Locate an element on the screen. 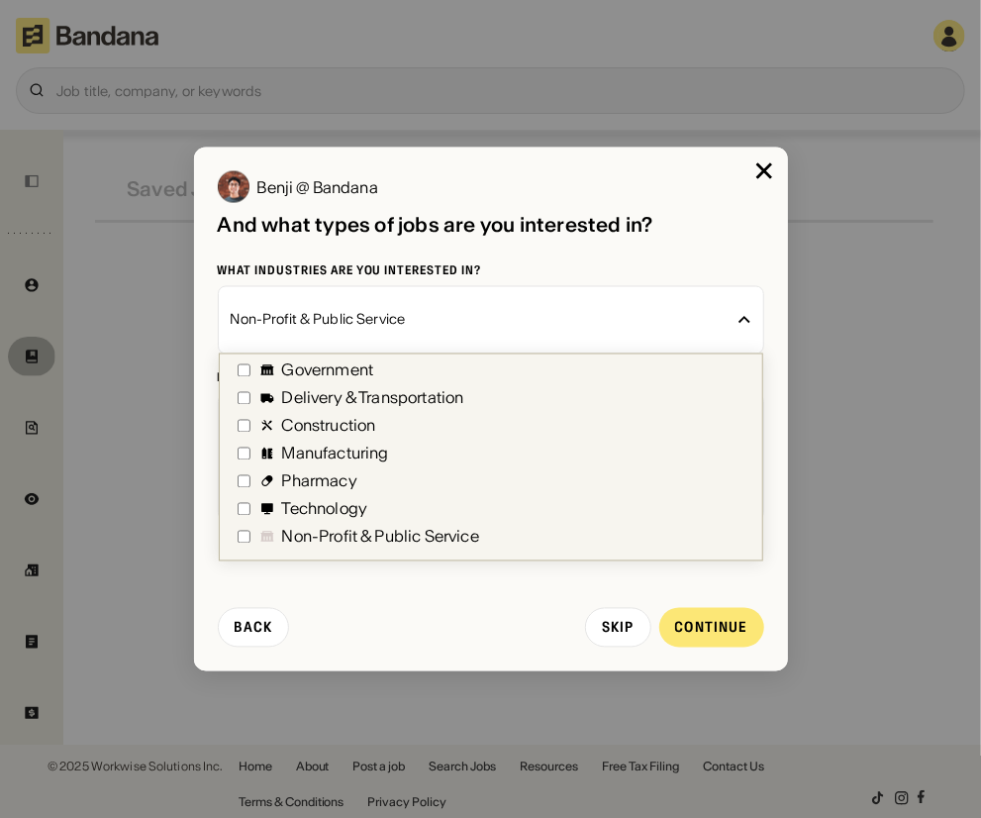 The image size is (981, 818). div: What industries are you interested in? is located at coordinates (491, 270).